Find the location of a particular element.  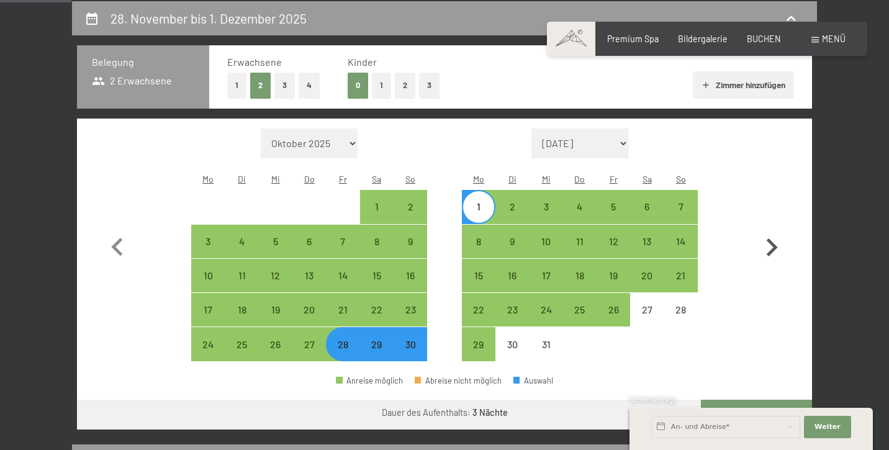

div: 20 is located at coordinates (309, 320).